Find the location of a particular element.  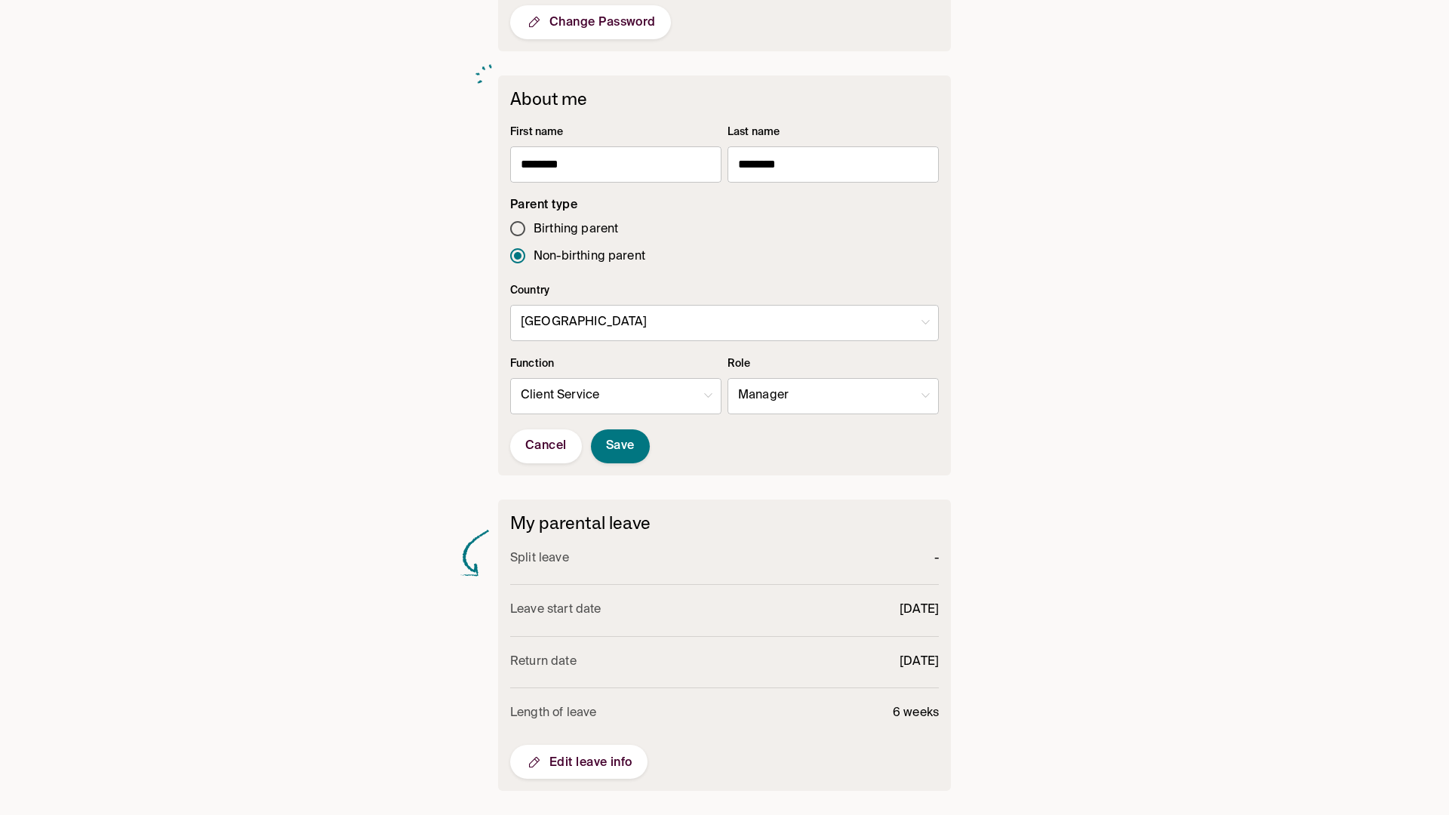

p: Country is located at coordinates (725, 291).